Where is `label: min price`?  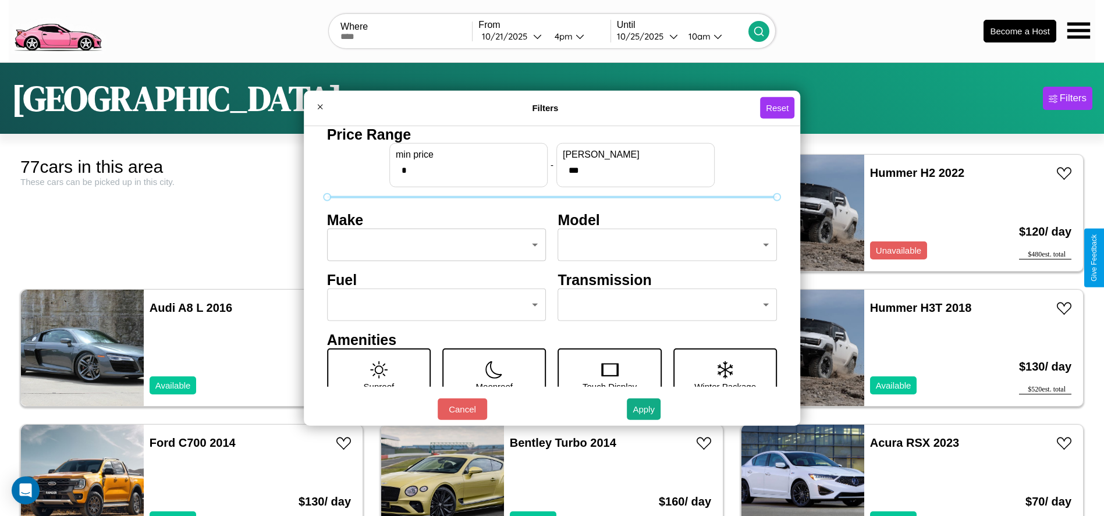 label: min price is located at coordinates (469, 154).